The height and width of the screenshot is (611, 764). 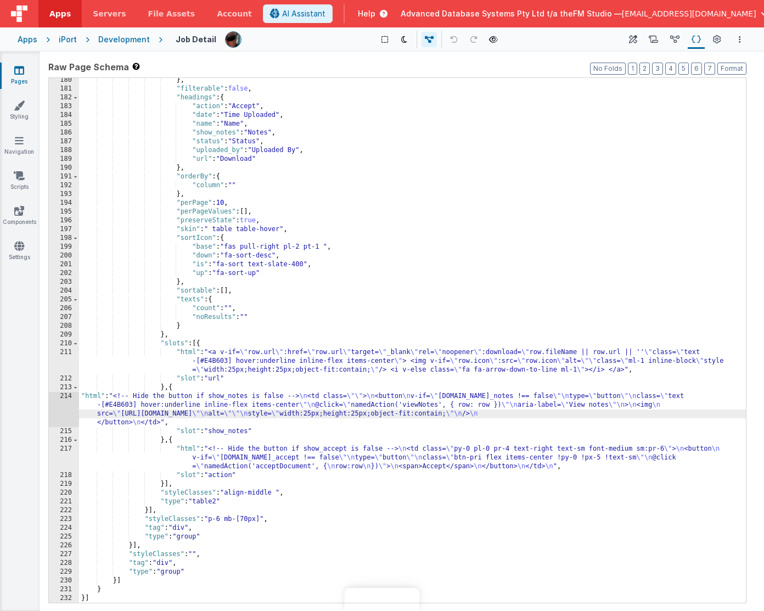 What do you see at coordinates (64, 203) in the screenshot?
I see `div: 194` at bounding box center [64, 203].